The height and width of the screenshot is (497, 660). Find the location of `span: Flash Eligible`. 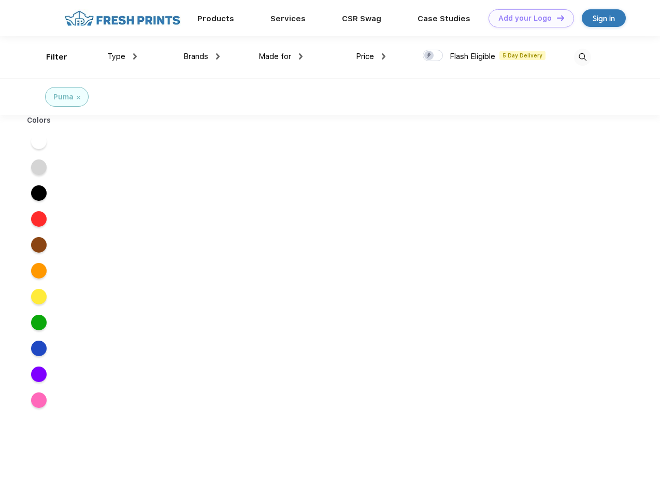

span: Flash Eligible is located at coordinates (472, 56).